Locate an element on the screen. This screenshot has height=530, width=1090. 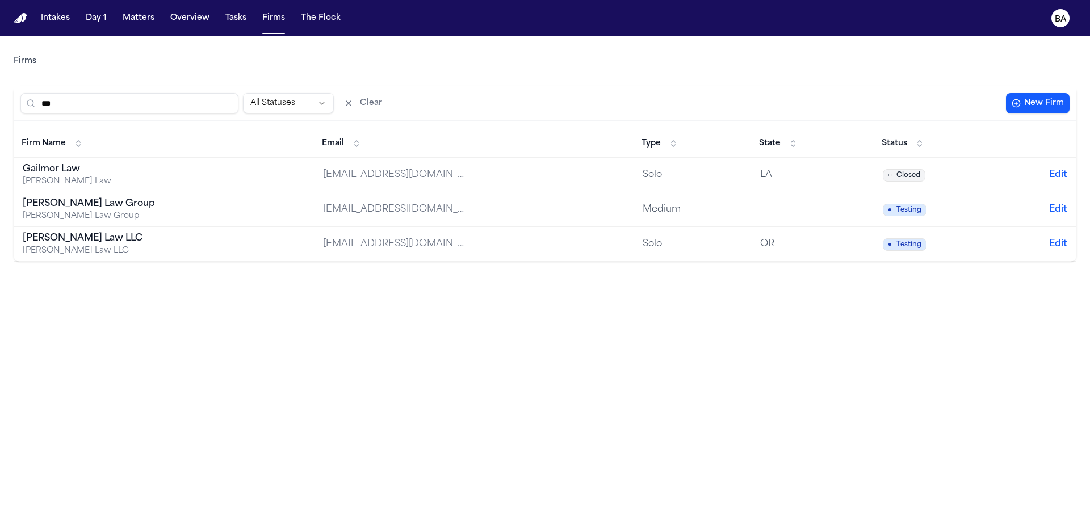
button: Firms is located at coordinates (274, 18).